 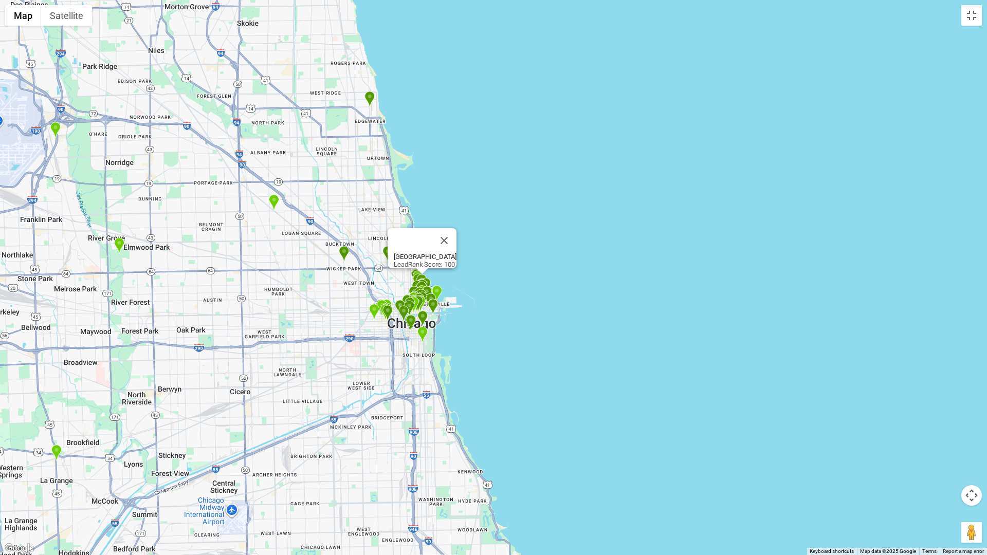 I want to click on button: Map camera controls, so click(x=971, y=495).